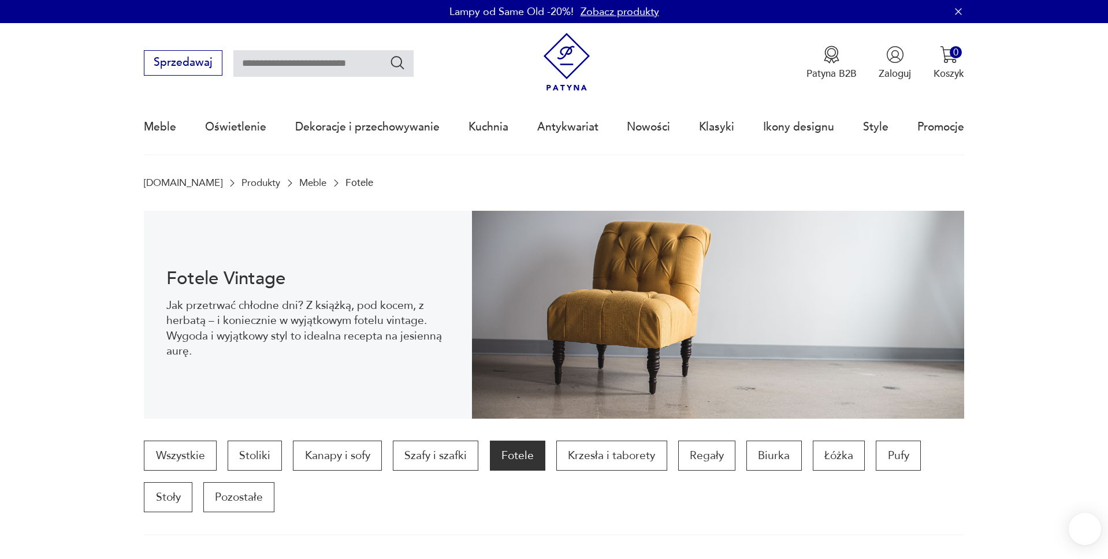 The width and height of the screenshot is (1108, 559). I want to click on h1: Fotele Vintage, so click(308, 278).